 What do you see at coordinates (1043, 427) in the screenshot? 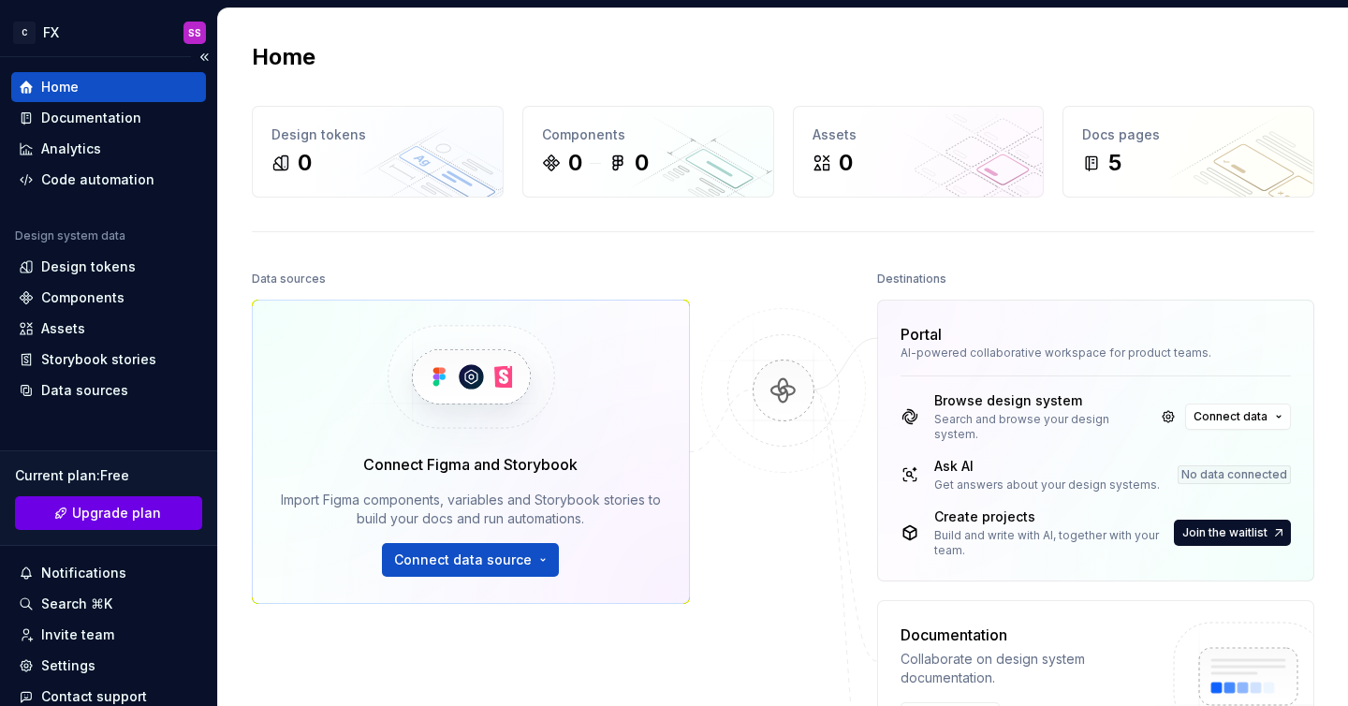
I see `div: Search and browse your design system.` at bounding box center [1043, 427].